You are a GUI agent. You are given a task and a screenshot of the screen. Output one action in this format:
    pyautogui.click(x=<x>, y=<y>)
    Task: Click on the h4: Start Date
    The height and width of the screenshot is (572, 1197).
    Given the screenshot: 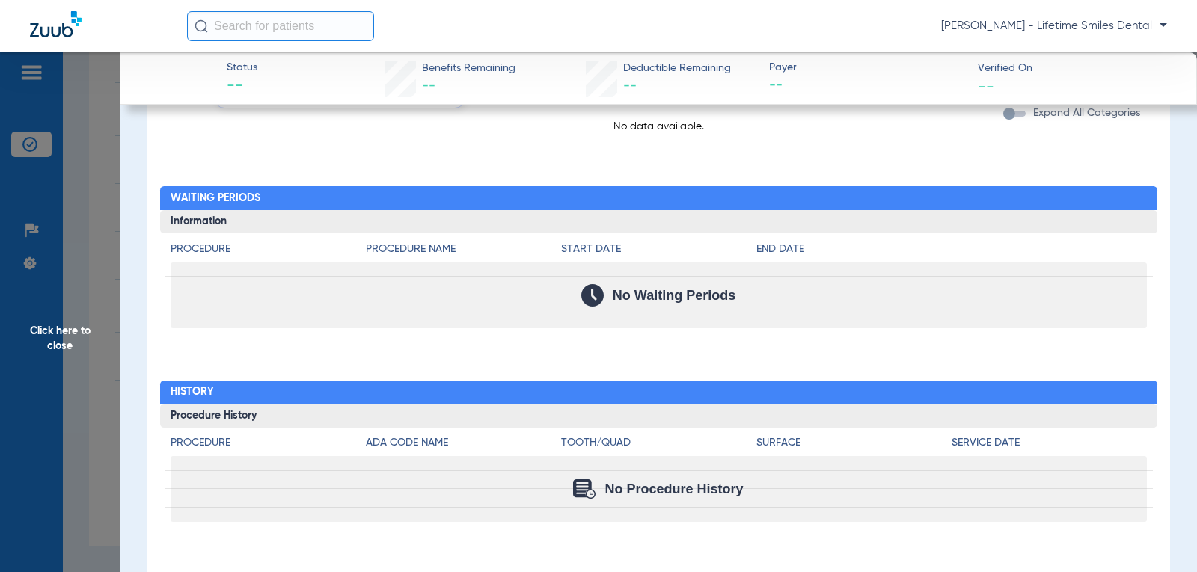 What is the action you would take?
    pyautogui.click(x=659, y=249)
    